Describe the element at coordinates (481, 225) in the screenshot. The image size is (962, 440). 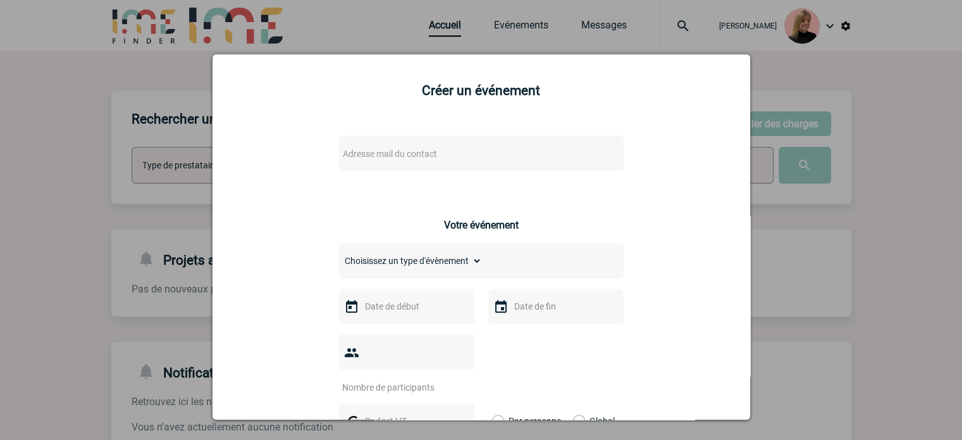
I see `h3: Votre événement` at that location.